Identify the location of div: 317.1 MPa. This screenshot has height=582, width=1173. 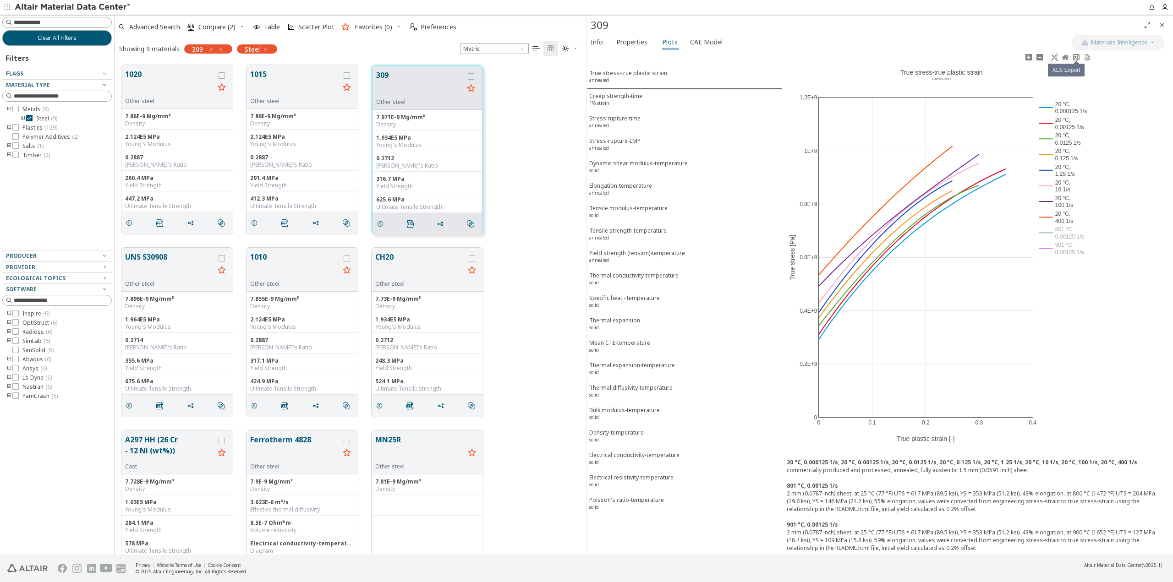
(302, 361).